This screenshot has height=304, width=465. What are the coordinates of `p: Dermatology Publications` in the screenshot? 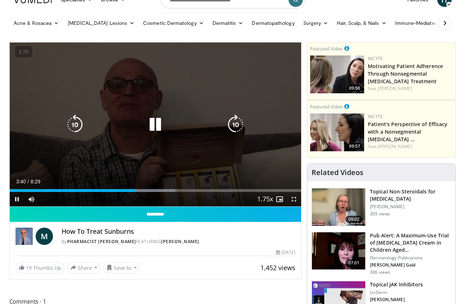 It's located at (410, 258).